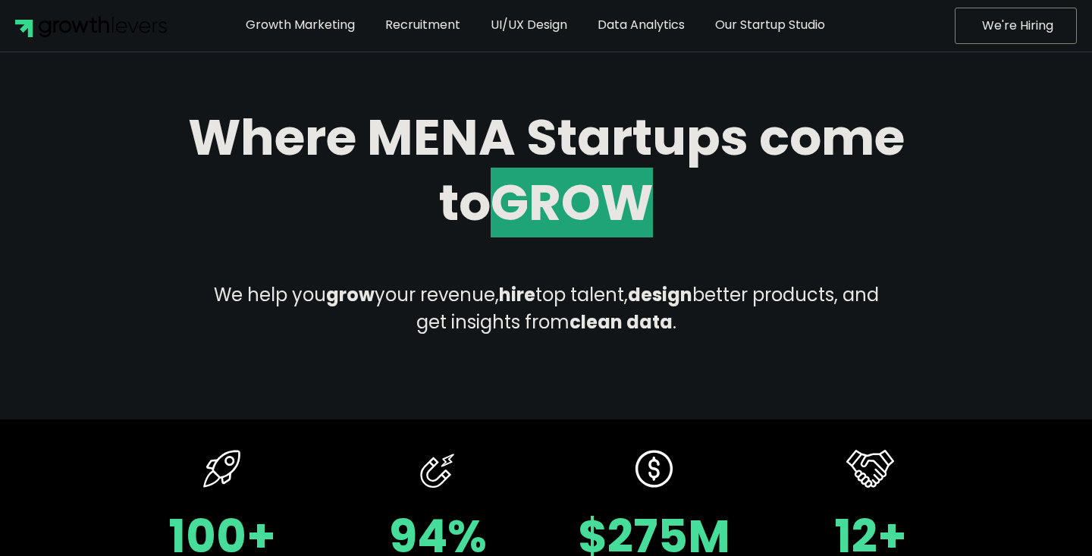  I want to click on b: clean data, so click(621, 322).